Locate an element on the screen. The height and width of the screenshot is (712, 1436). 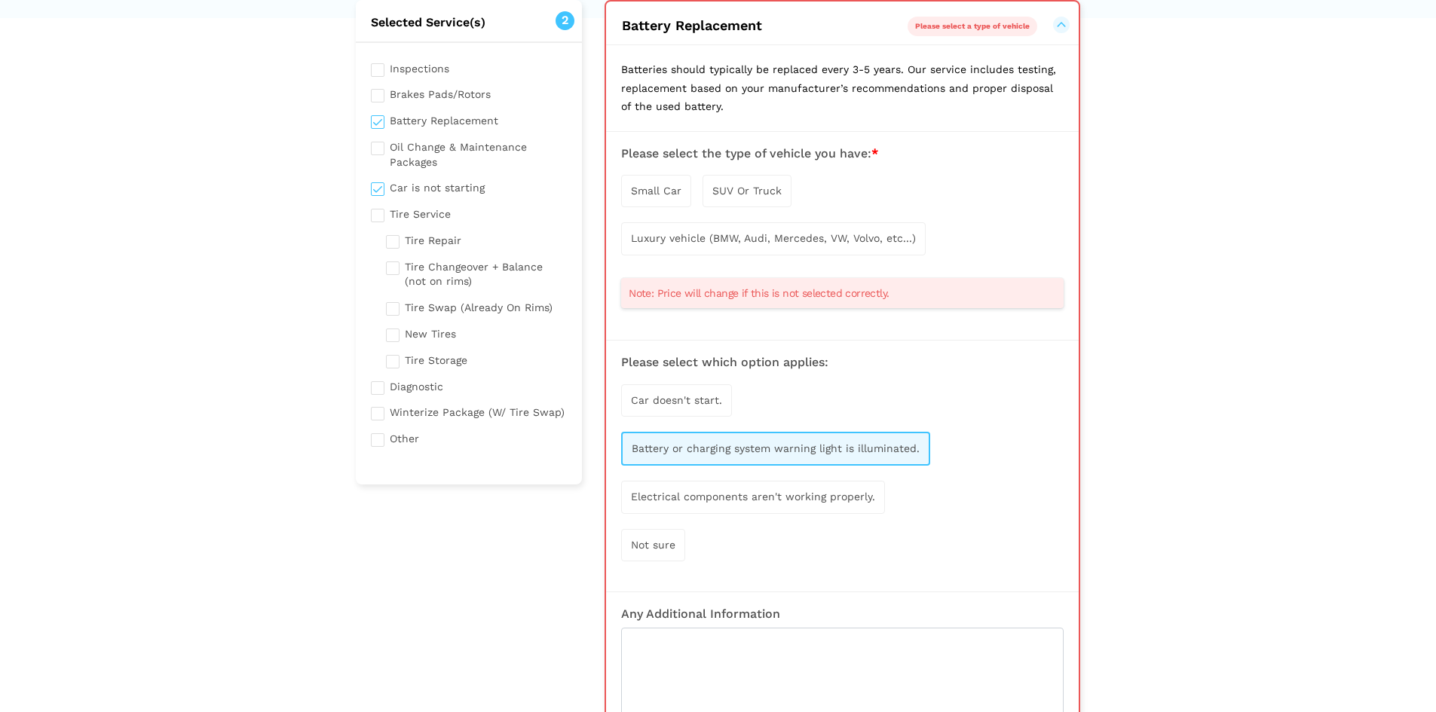
h2: Selected Service(s) is located at coordinates (469, 23).